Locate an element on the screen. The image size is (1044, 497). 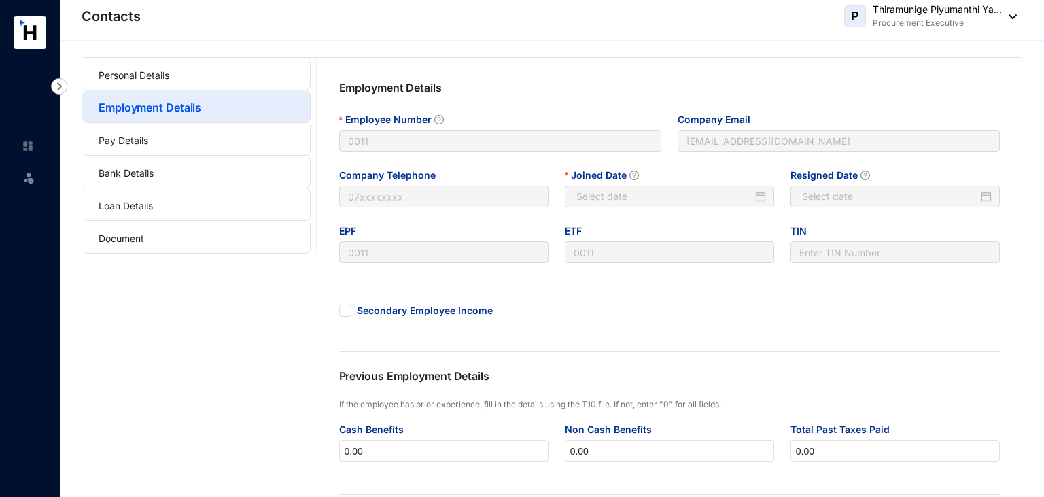
input: Total Past Taxes Paid is located at coordinates (895, 451).